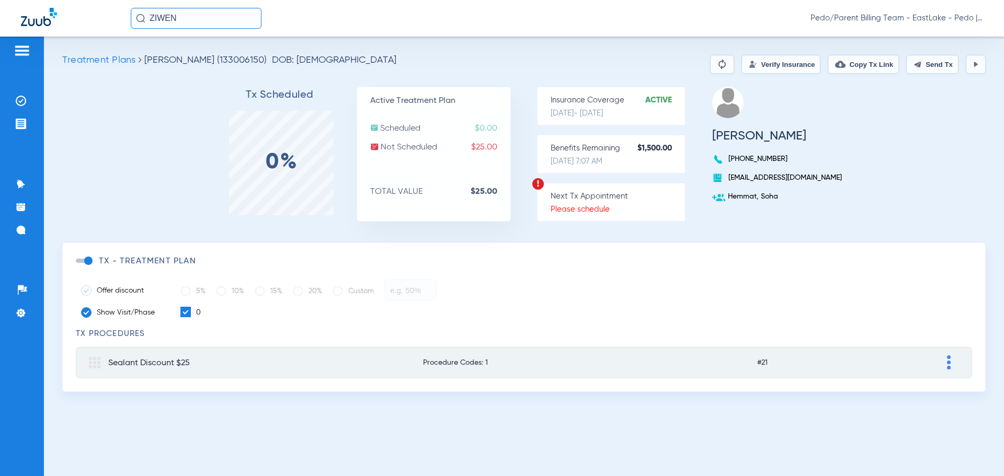 The image size is (1004, 476). I want to click on img: scheduled.svg, so click(374, 128).